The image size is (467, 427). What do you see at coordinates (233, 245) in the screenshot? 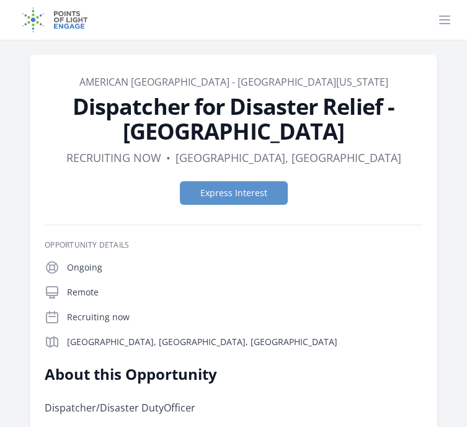
I see `h3: Opportunity Details` at bounding box center [233, 245].